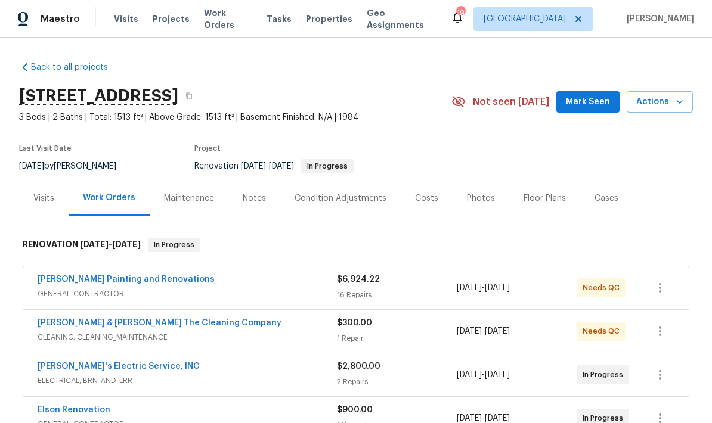 The image size is (712, 423). What do you see at coordinates (187, 381) in the screenshot?
I see `span: ELECTRICAL, BRN_AND_LRR` at bounding box center [187, 381].